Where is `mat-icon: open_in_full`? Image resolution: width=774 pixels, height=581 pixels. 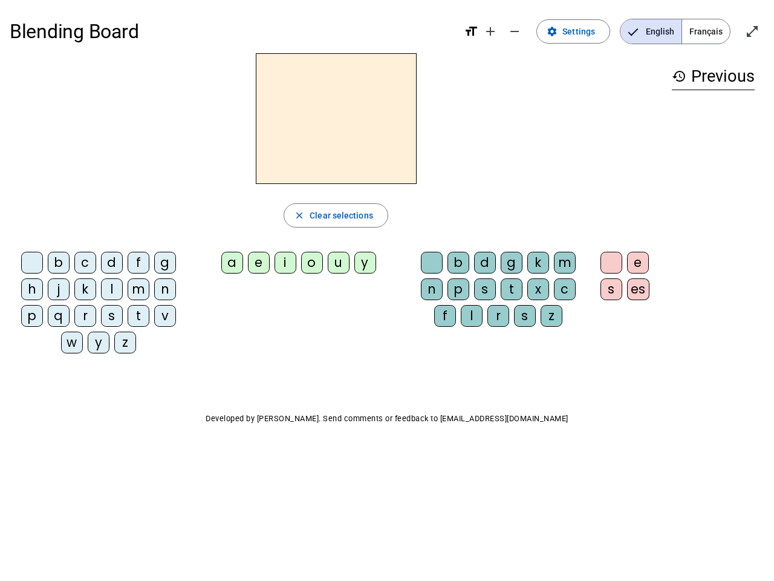 mat-icon: open_in_full is located at coordinates (753, 31).